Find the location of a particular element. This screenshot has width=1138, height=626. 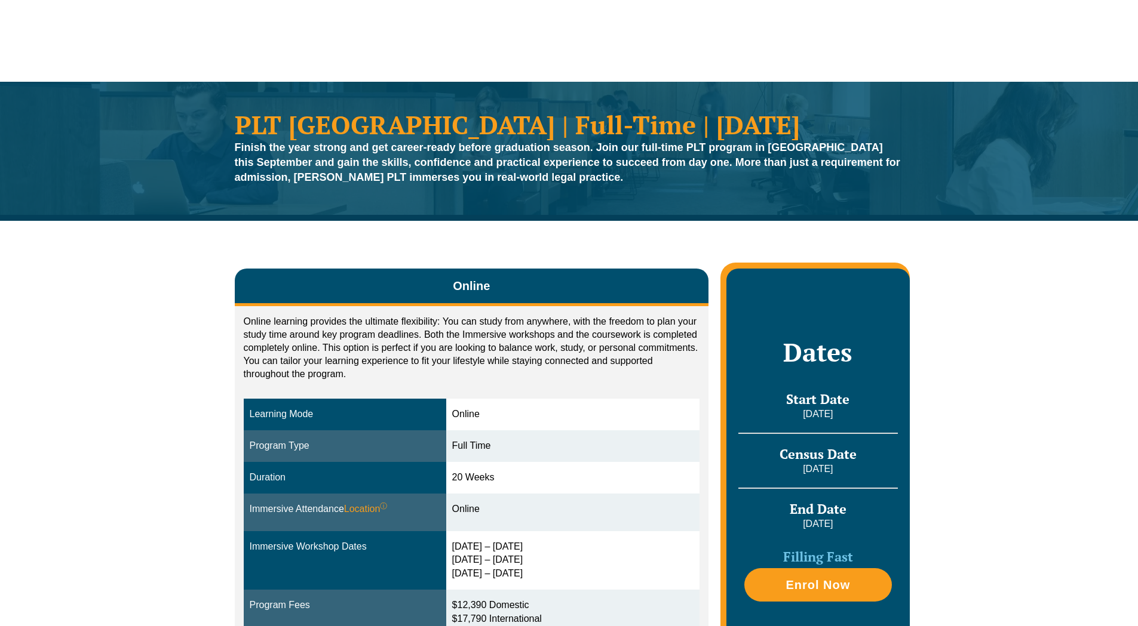

div: Full Time is located at coordinates (573, 446).